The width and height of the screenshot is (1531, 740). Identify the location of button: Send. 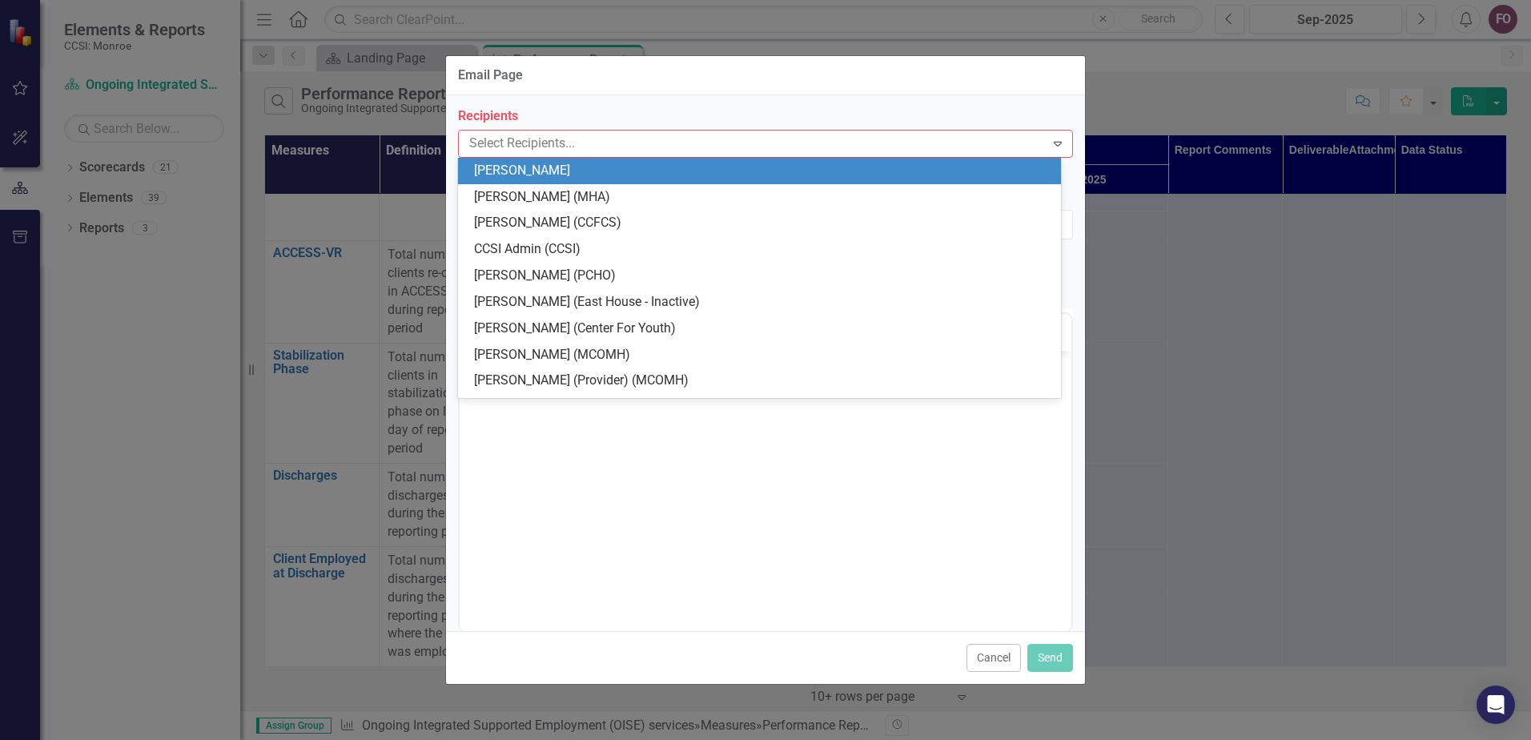
(1050, 658).